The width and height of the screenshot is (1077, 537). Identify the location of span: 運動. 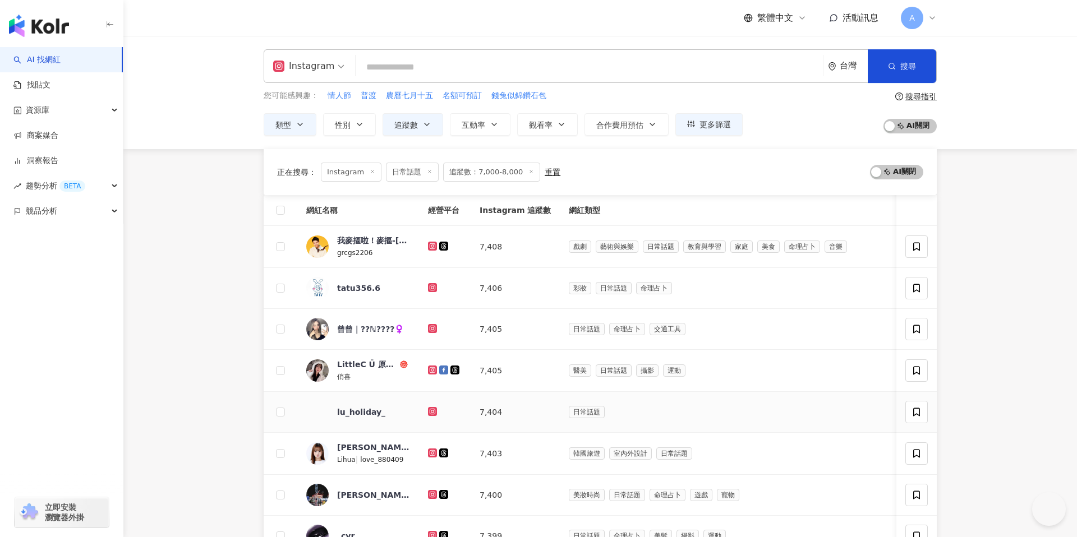
(674, 371).